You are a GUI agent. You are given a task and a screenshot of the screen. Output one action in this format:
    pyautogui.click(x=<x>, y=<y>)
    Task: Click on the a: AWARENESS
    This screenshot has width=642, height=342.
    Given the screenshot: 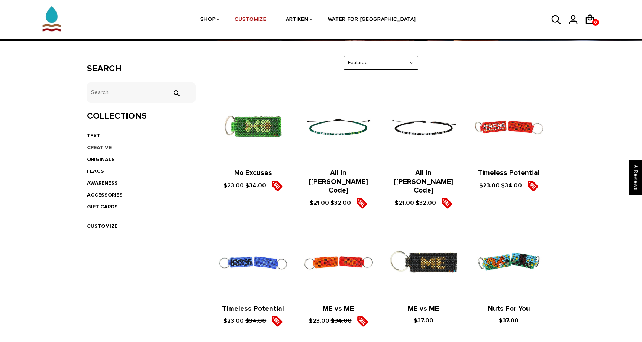 What is the action you would take?
    pyautogui.click(x=102, y=183)
    